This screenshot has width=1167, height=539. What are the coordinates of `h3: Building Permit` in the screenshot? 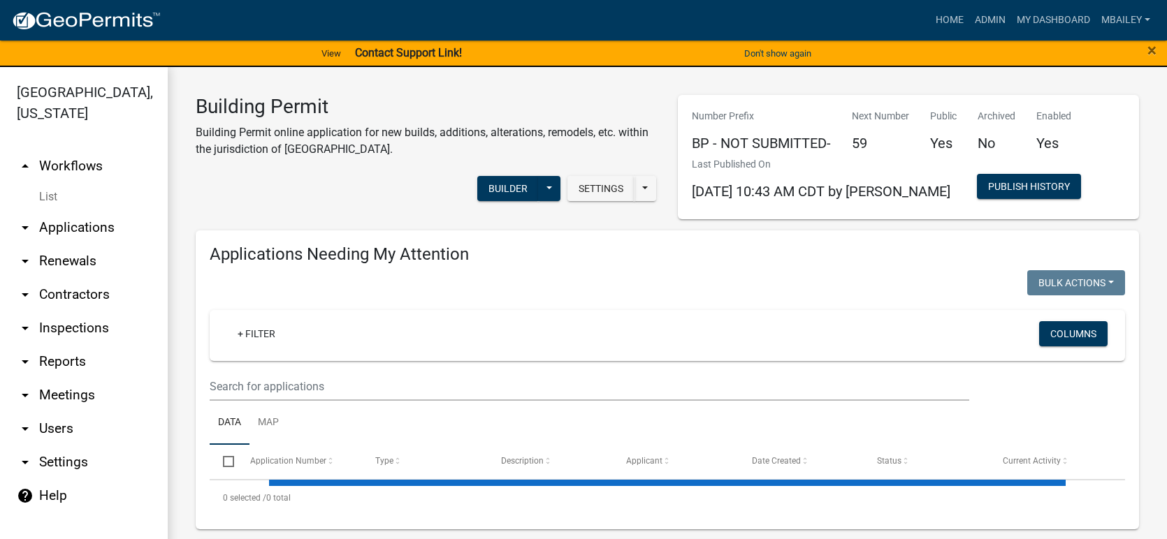 It's located at (426, 107).